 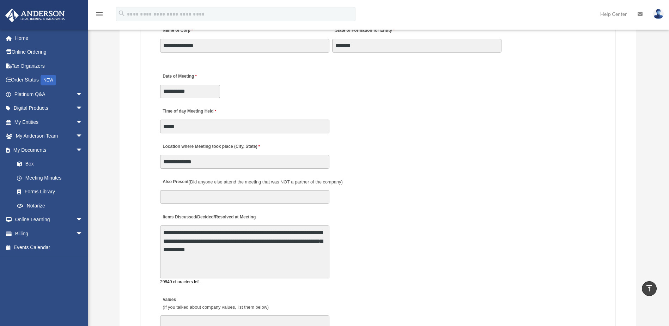 I want to click on i: vertical_align_top, so click(x=649, y=288).